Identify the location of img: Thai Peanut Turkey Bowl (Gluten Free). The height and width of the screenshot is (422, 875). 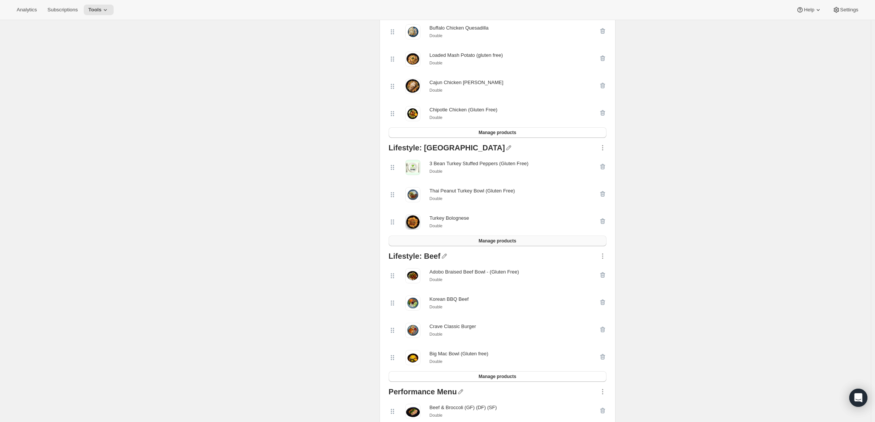
(413, 195).